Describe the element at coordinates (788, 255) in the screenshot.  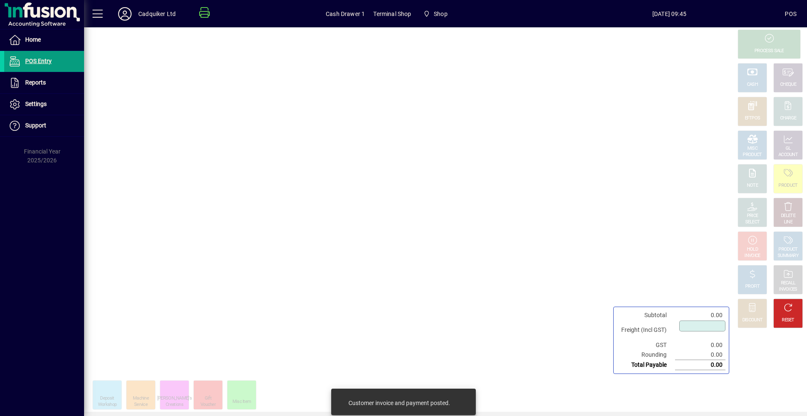
I see `div: SUMMARY` at that location.